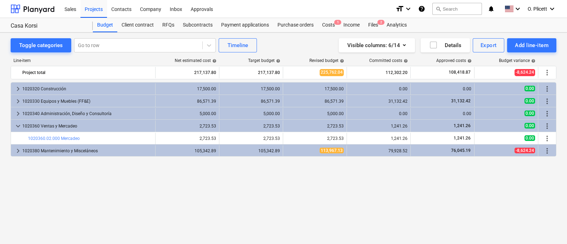  Describe the element at coordinates (491, 9) in the screenshot. I see `i: notifications` at that location.